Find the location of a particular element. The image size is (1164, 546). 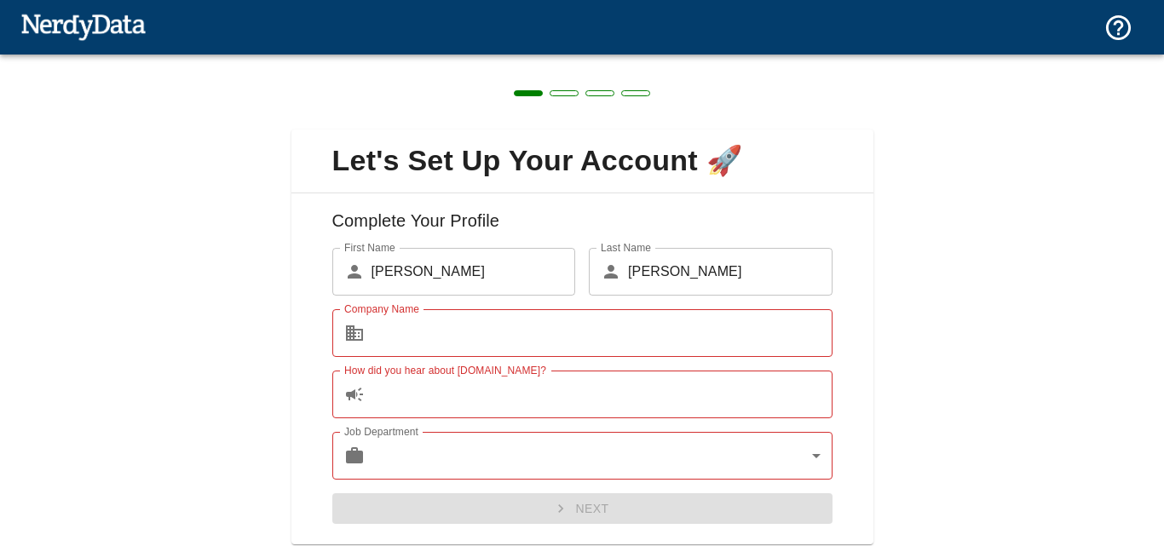

label: Company Name is located at coordinates (382, 309).